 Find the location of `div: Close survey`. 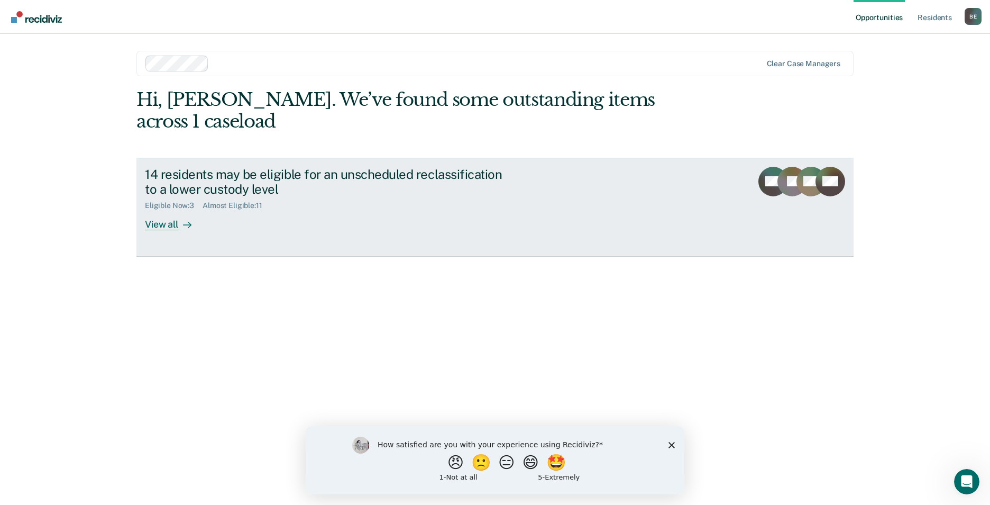

div: Close survey is located at coordinates (366, 19).